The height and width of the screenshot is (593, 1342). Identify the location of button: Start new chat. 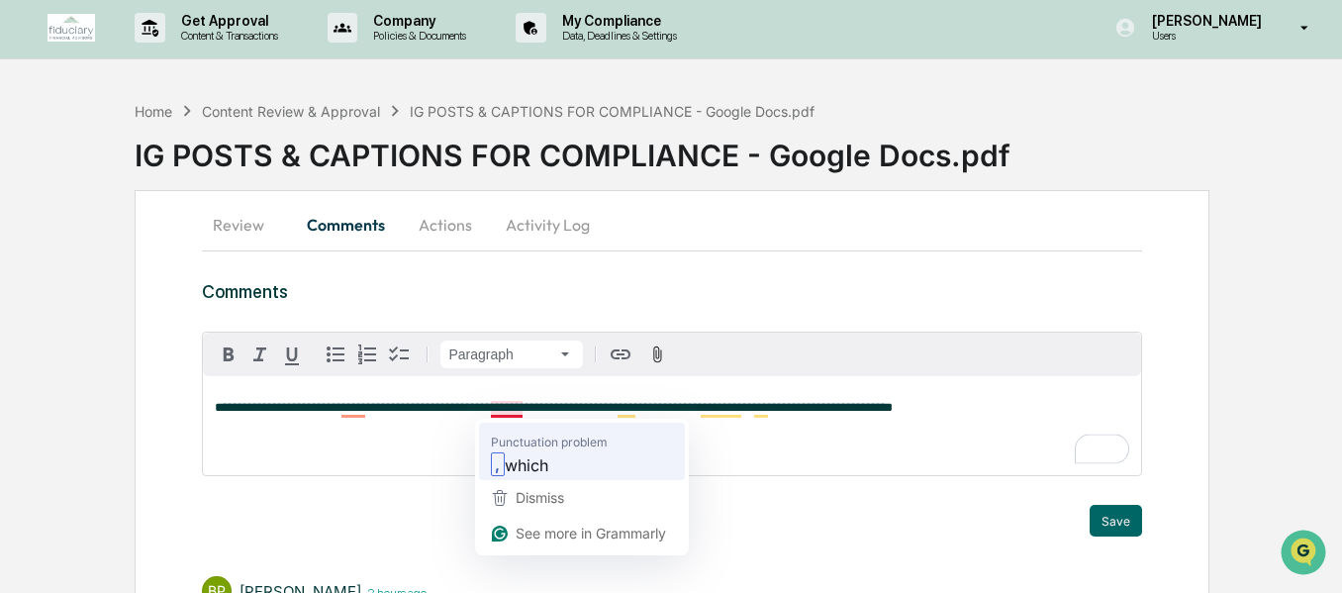
(348, 169).